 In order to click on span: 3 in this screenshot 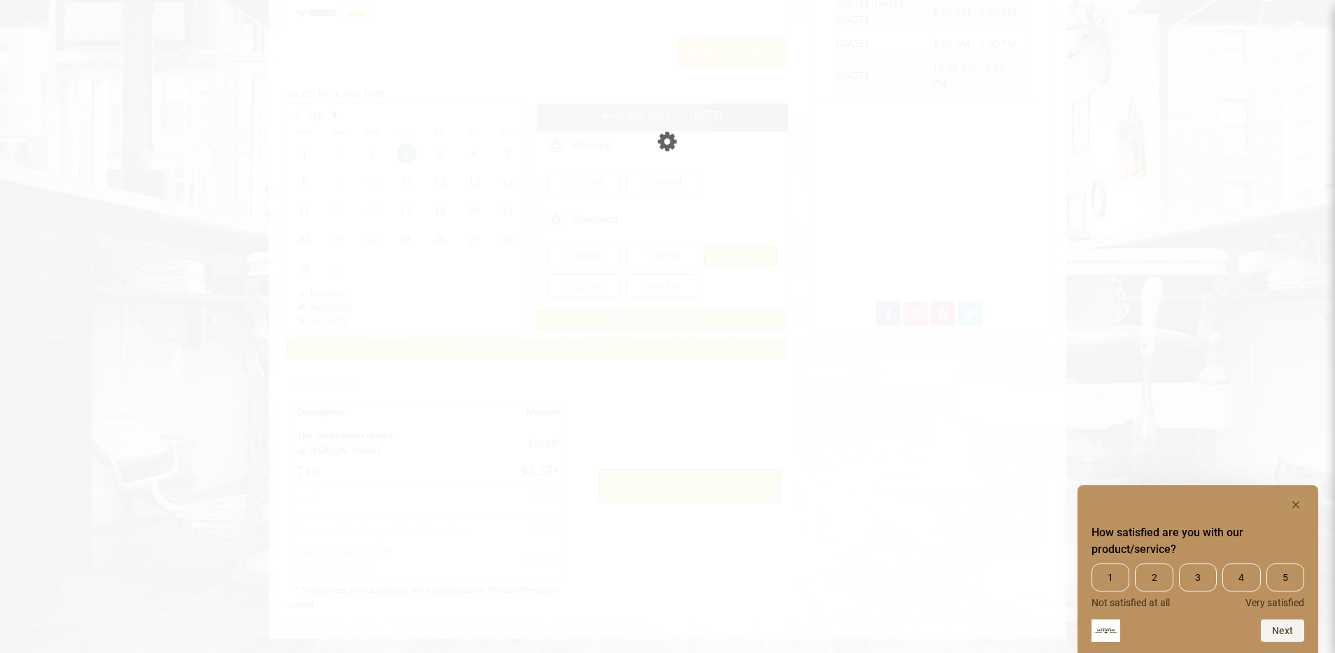, I will do `click(1198, 578)`.